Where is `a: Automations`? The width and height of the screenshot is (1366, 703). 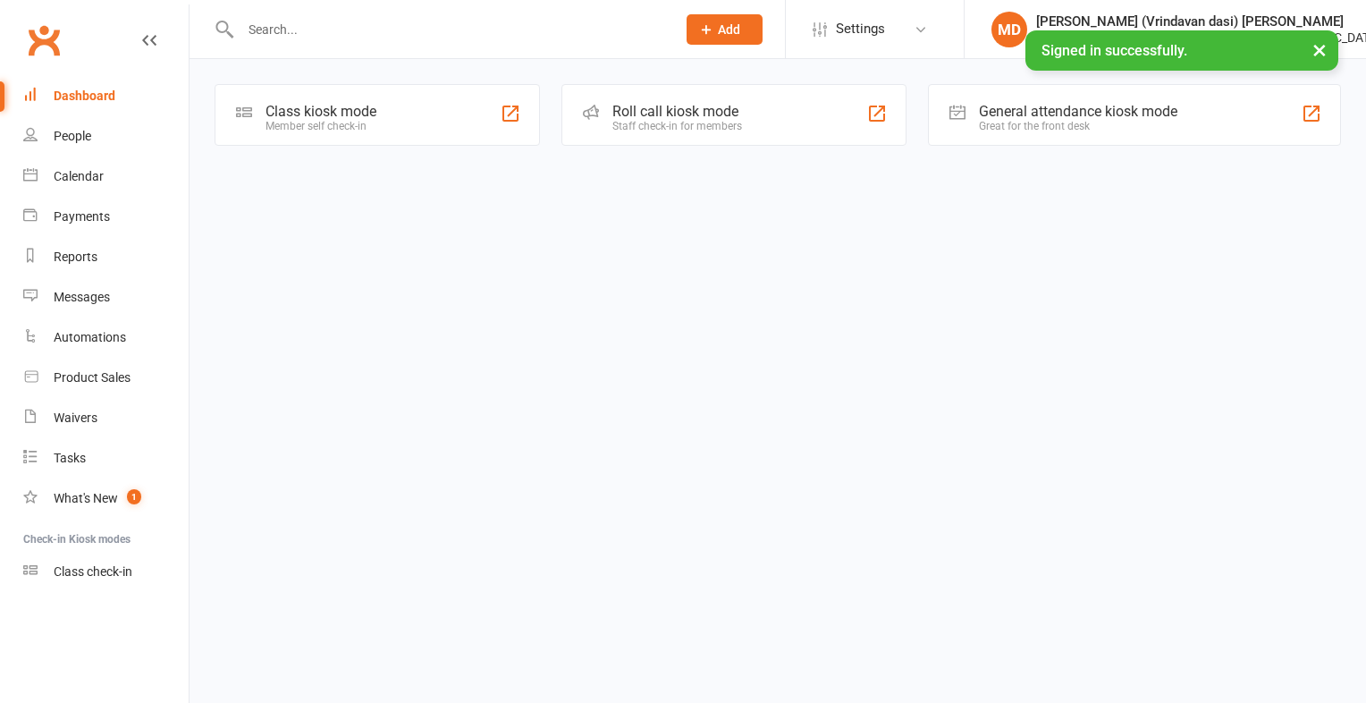 a: Automations is located at coordinates (105, 337).